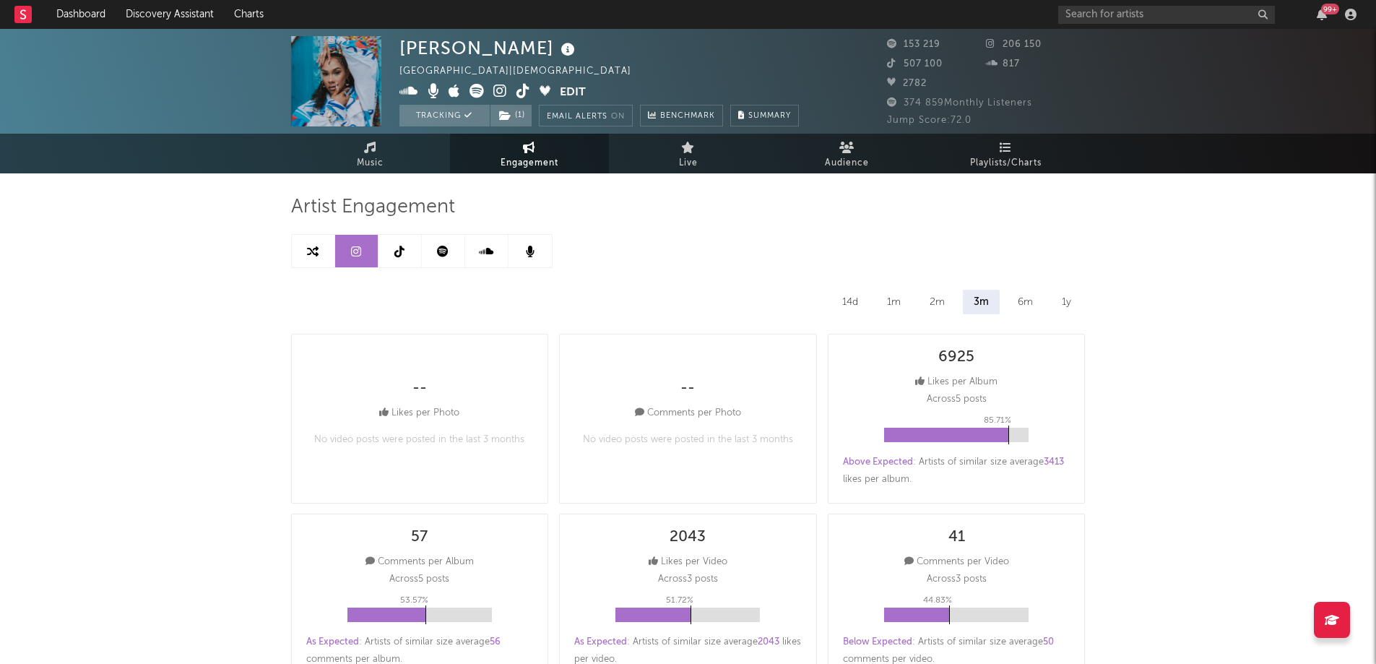 This screenshot has width=1376, height=664. Describe the element at coordinates (1006, 163) in the screenshot. I see `span: Playlists/Charts` at that location.